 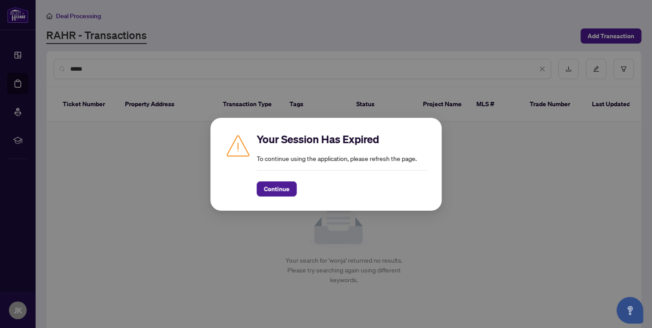 What do you see at coordinates (342, 139) in the screenshot?
I see `h2: Your Session Has Expired` at bounding box center [342, 139].